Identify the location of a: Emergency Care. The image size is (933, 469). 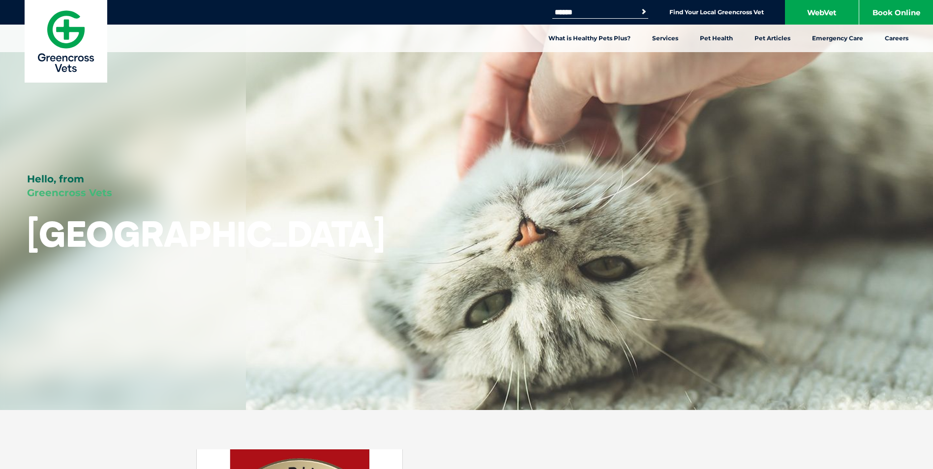
(838, 38).